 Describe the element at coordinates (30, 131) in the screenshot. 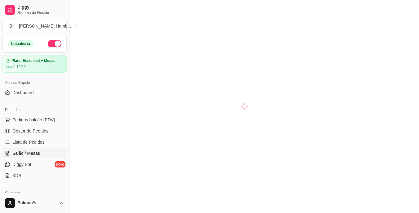

I see `span: Gestor de Pedidos` at that location.